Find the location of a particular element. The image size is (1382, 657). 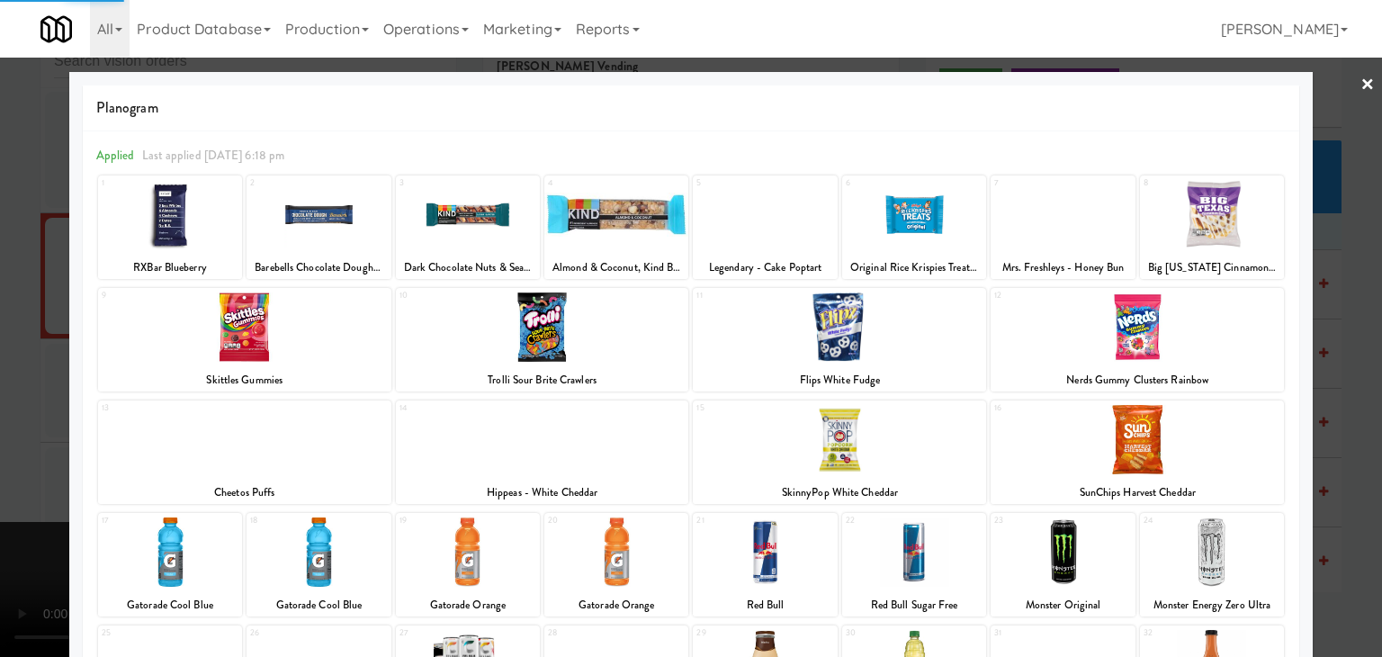

div: 4Almond & Coconut, Kind Bar is located at coordinates (616, 227).